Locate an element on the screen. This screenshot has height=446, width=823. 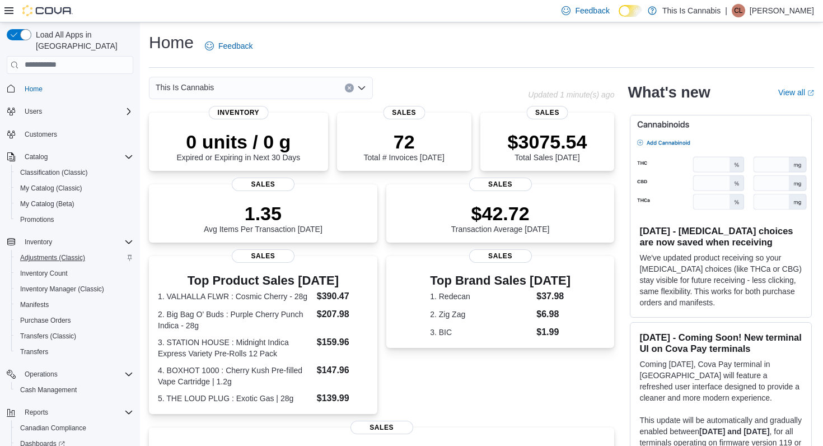
dd: $390.47 is located at coordinates (343, 296).